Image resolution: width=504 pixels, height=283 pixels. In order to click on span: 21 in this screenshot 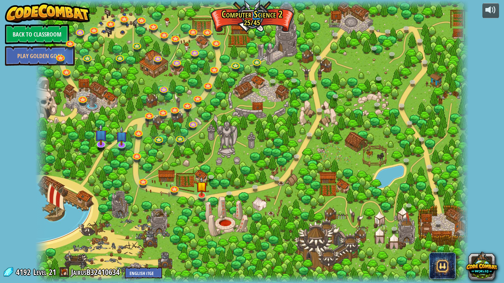, I will do `click(52, 272)`.